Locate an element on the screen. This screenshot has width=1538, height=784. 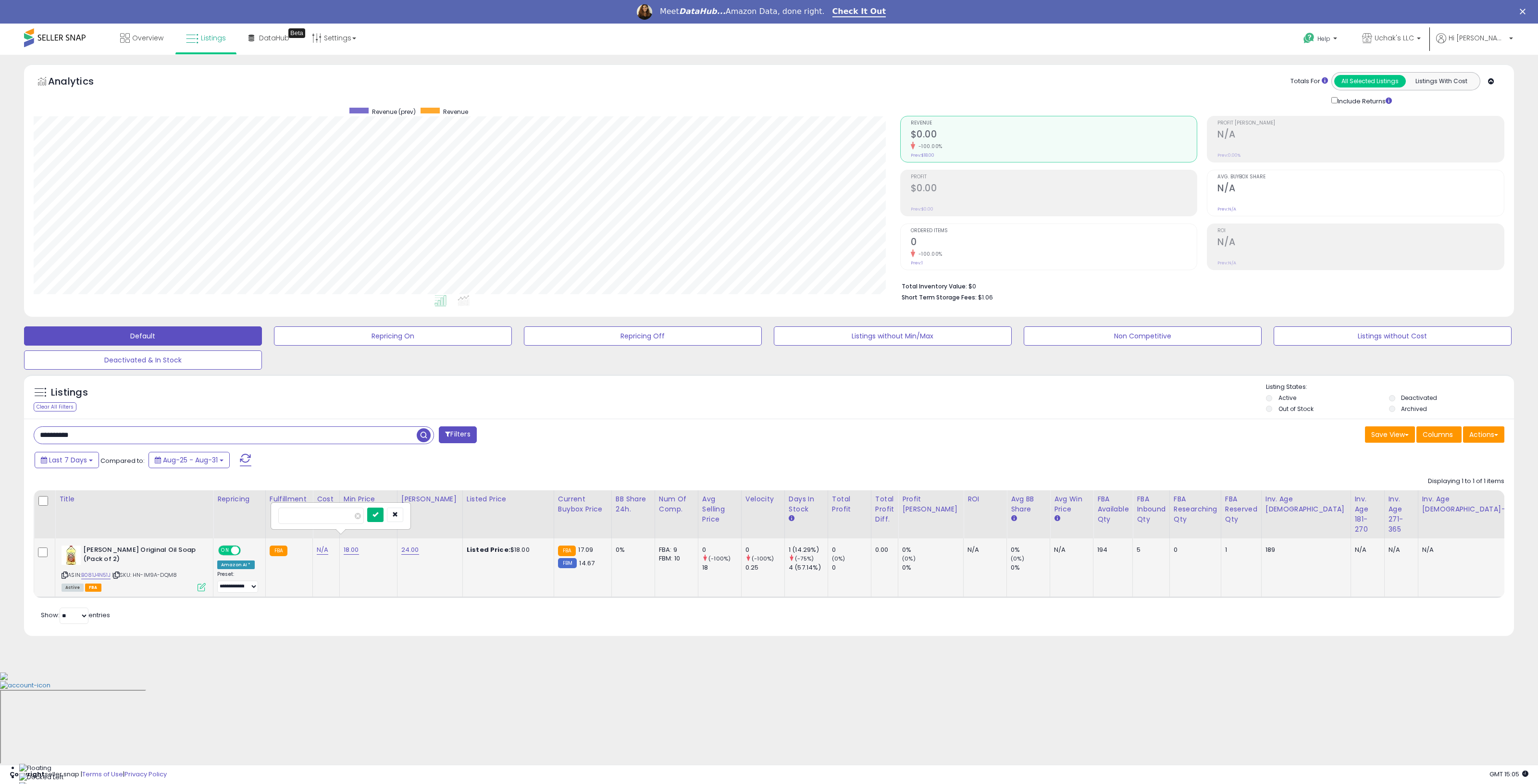
small: FBA is located at coordinates (567, 551).